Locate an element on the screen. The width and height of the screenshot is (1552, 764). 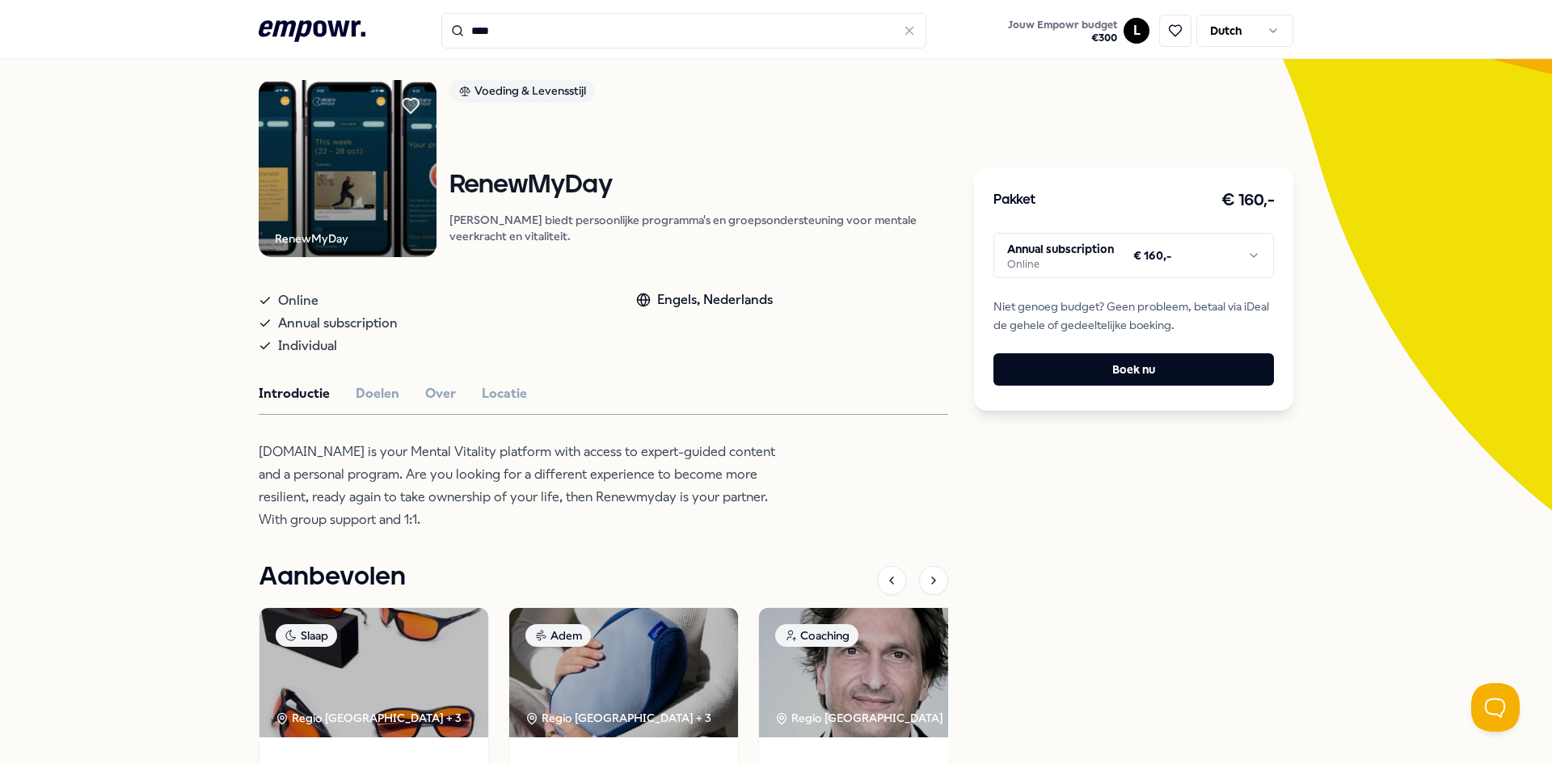
span: Jouw Empowr budget is located at coordinates (1062, 25).